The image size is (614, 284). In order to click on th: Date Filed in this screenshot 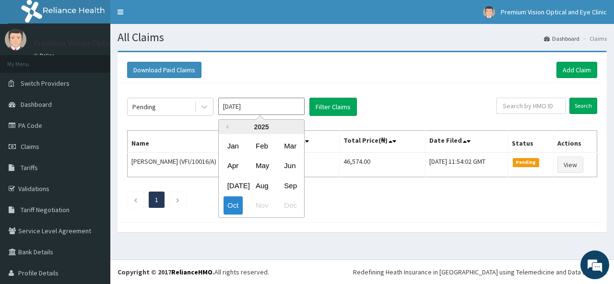, I will do `click(466, 142)`.